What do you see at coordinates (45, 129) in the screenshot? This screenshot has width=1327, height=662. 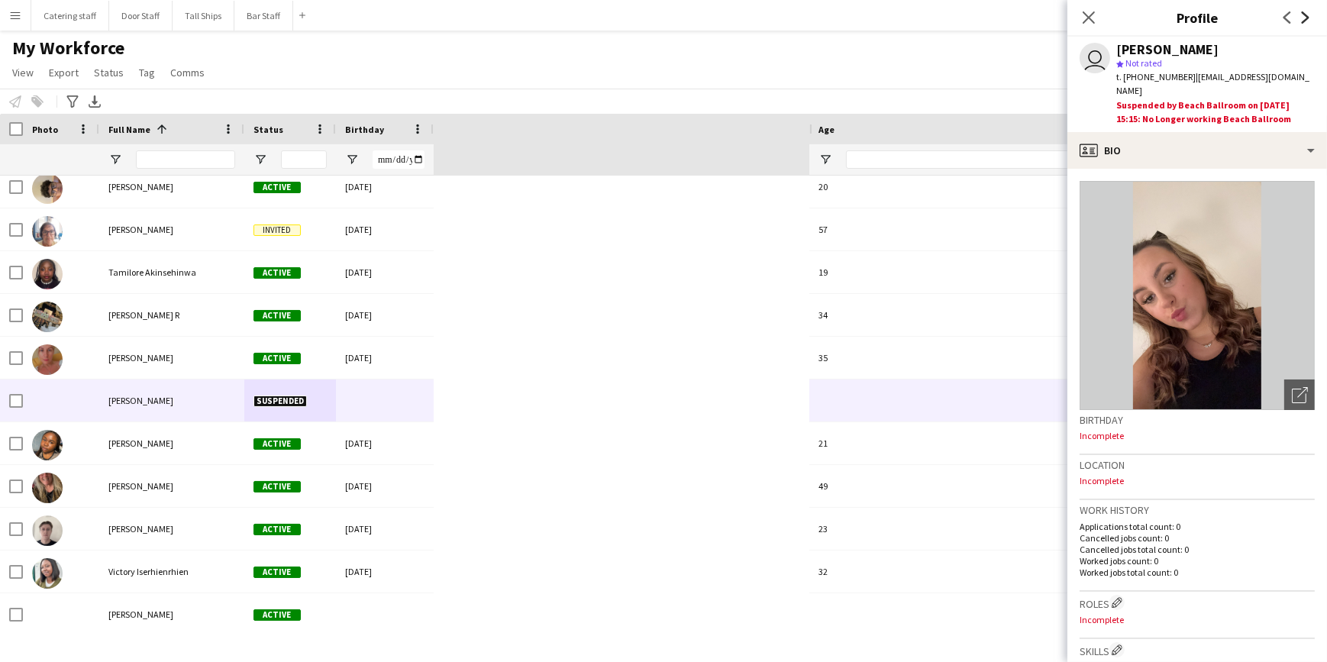 I see `span: Photo` at bounding box center [45, 129].